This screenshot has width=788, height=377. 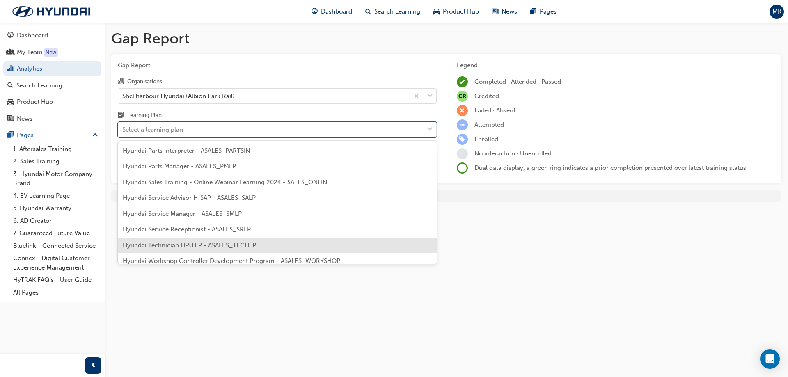 What do you see at coordinates (504, 11) in the screenshot?
I see `a: news-iconNews` at bounding box center [504, 11].